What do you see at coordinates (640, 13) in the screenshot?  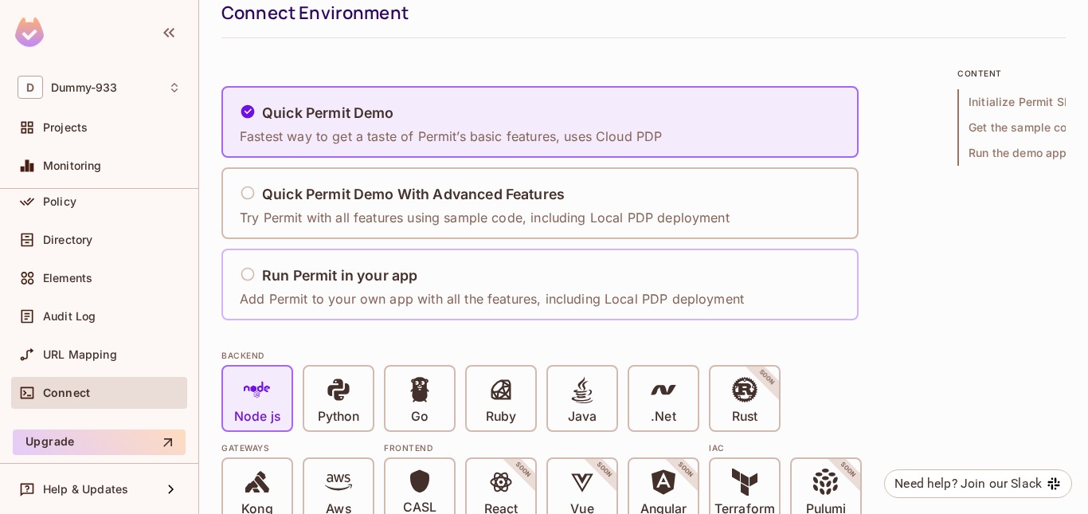 I see `div: Connect Environment` at bounding box center [640, 13].